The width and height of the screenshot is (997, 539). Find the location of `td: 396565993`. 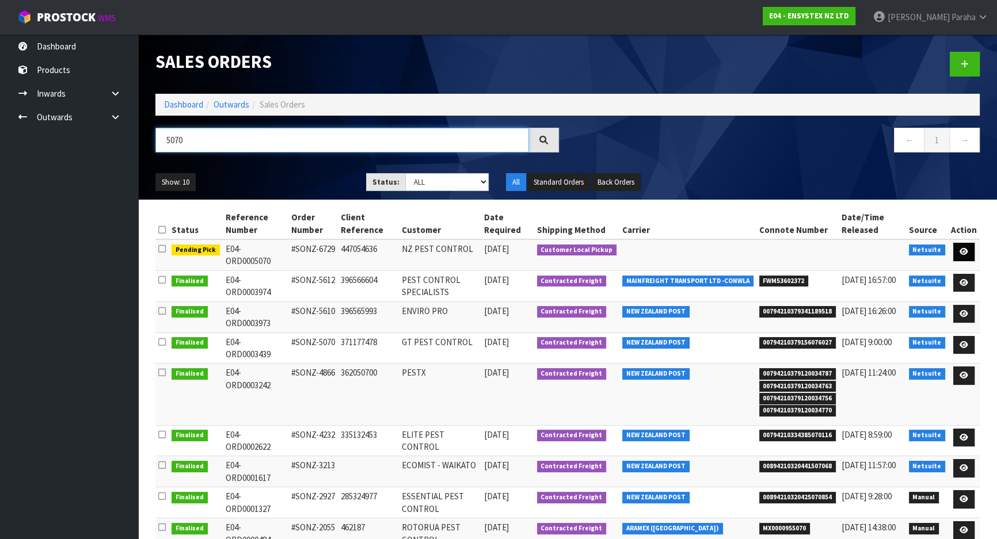

td: 396565993 is located at coordinates (368, 317).